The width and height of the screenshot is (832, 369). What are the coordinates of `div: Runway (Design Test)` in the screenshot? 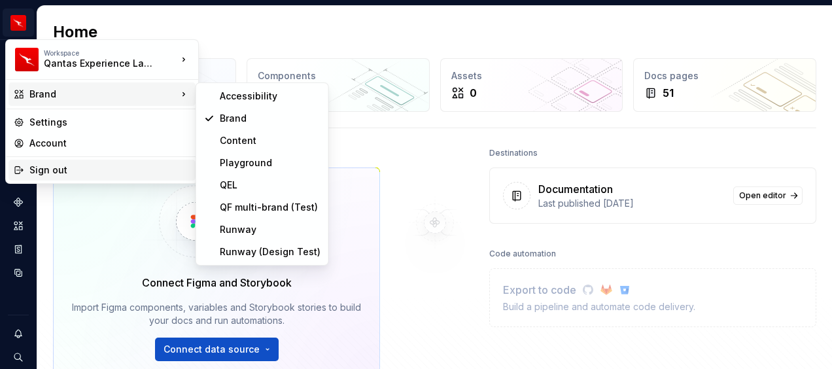 It's located at (270, 252).